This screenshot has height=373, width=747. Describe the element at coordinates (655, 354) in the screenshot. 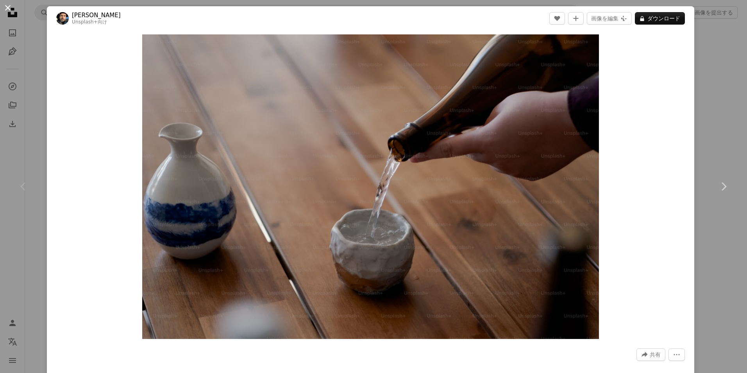

I see `span: 共有` at that location.